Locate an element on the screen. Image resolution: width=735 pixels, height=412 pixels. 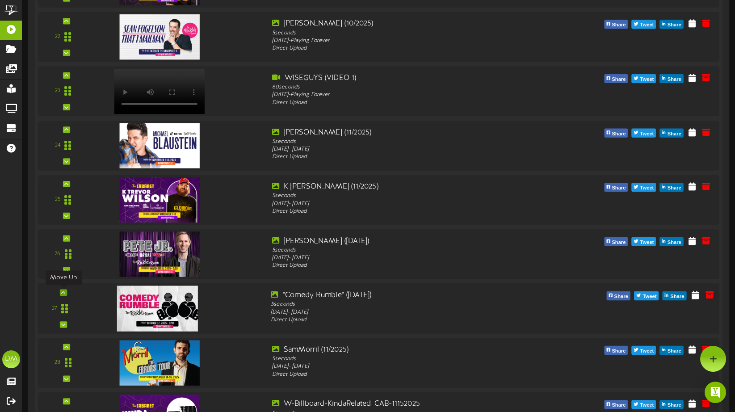
div: 28 is located at coordinates (57, 362).